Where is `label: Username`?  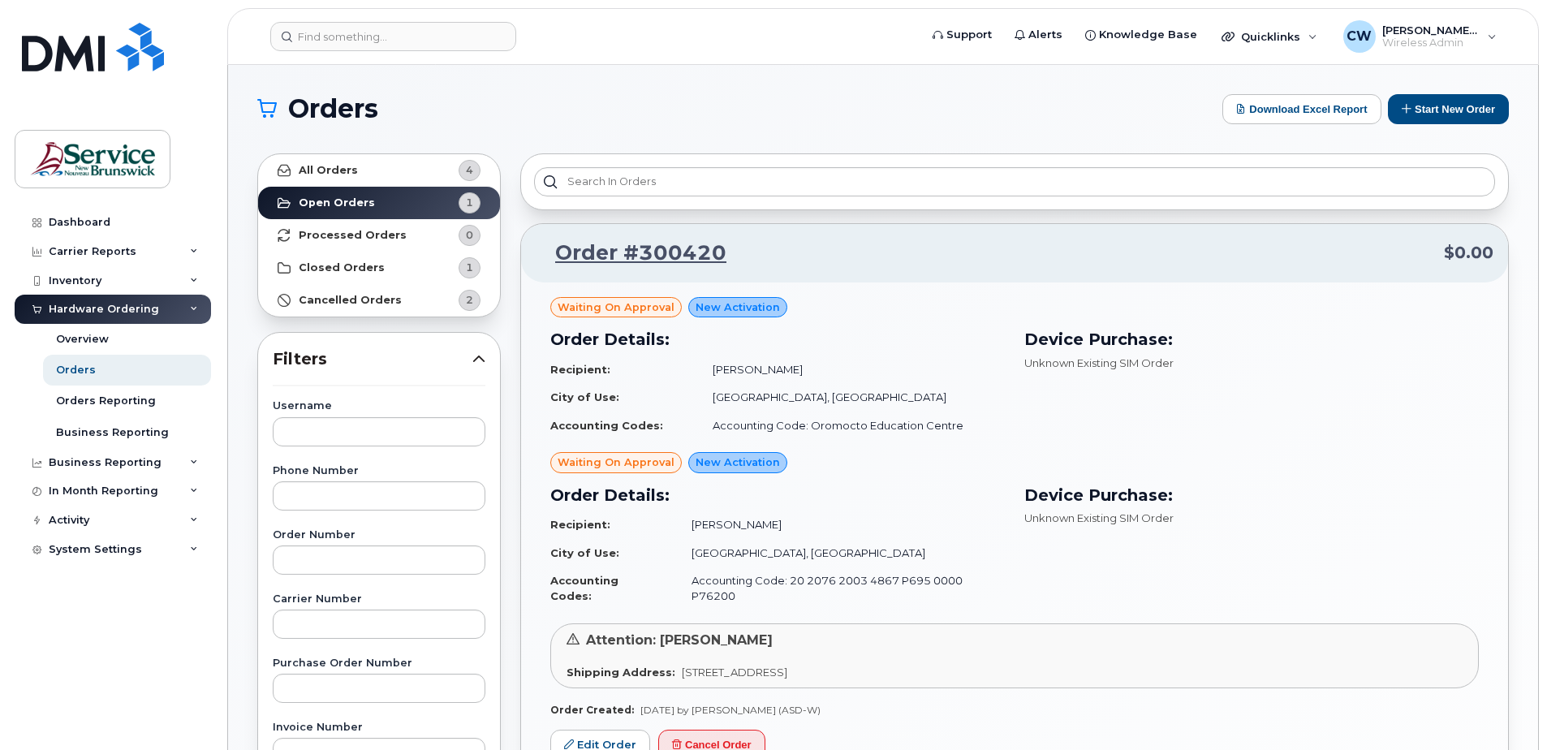 label: Username is located at coordinates (379, 406).